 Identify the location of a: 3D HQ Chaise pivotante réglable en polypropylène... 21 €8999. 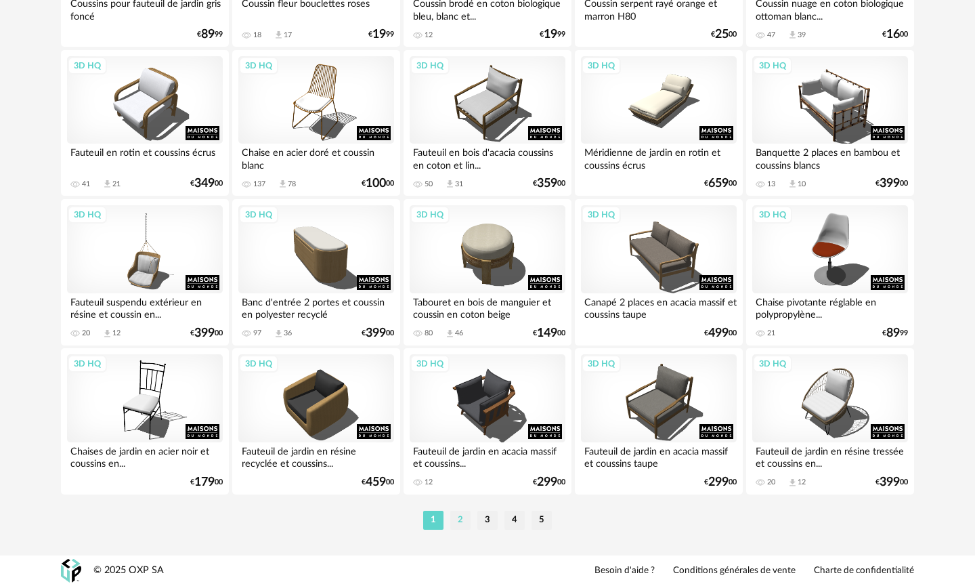
(830, 272).